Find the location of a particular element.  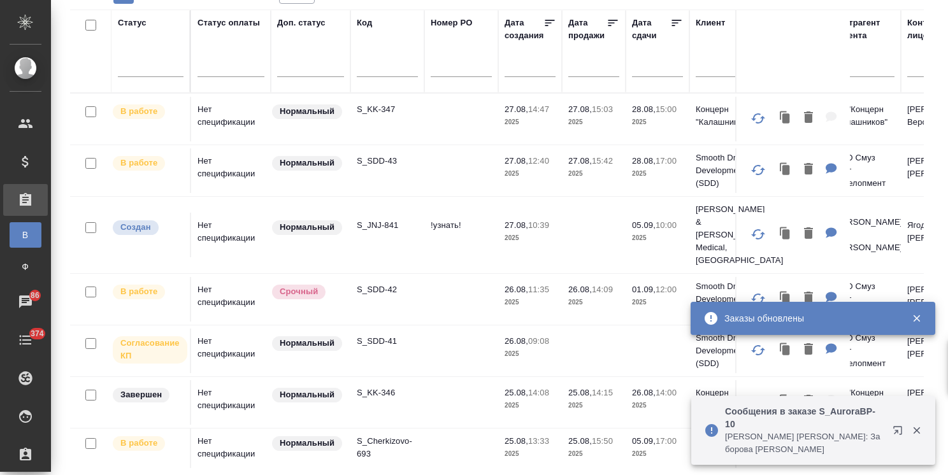

p: S_KK-347 is located at coordinates (387, 110).